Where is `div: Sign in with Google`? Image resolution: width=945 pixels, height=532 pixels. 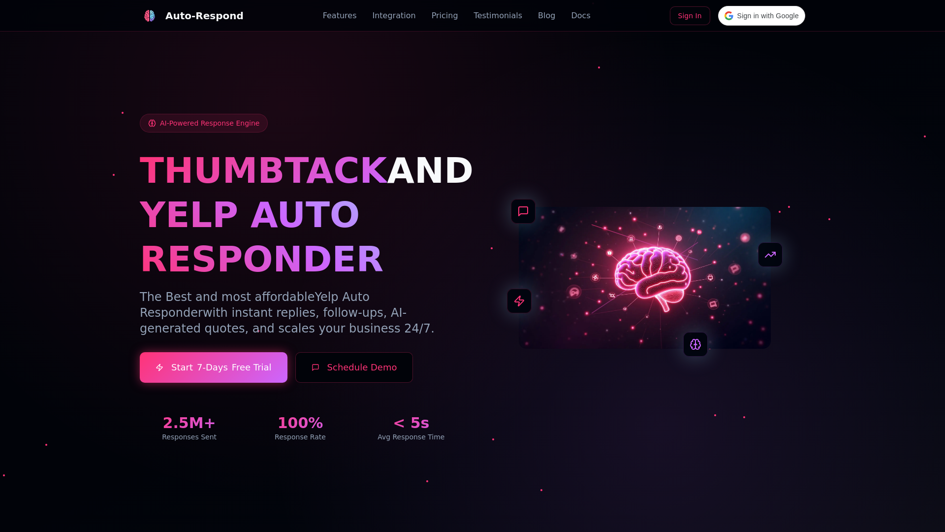
div: Sign in with Google is located at coordinates (761, 16).